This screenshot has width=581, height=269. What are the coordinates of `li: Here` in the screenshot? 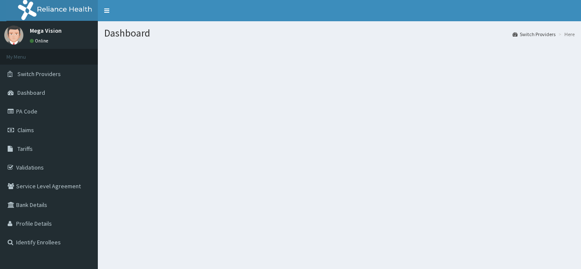 It's located at (565, 34).